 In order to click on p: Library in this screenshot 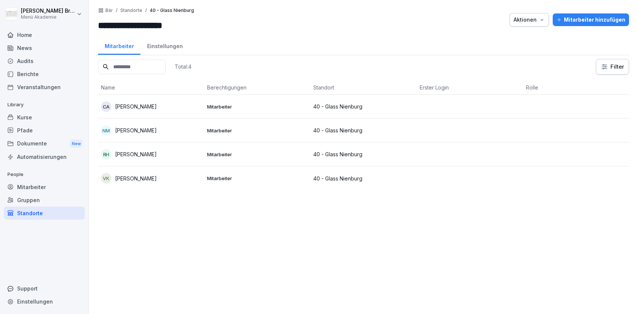, I will do `click(44, 105)`.